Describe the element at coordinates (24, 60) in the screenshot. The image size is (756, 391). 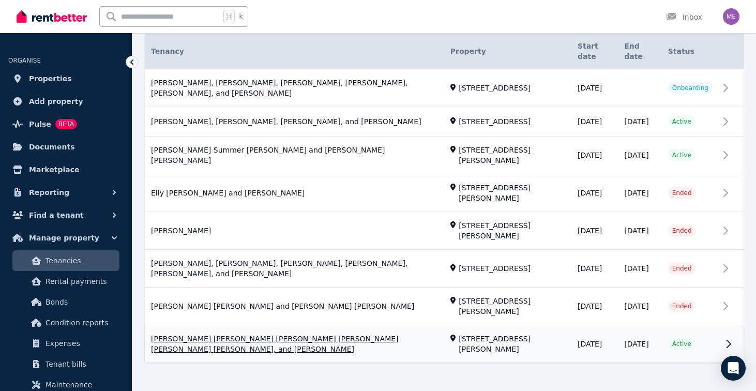
I see `span: ORGANISE` at that location.